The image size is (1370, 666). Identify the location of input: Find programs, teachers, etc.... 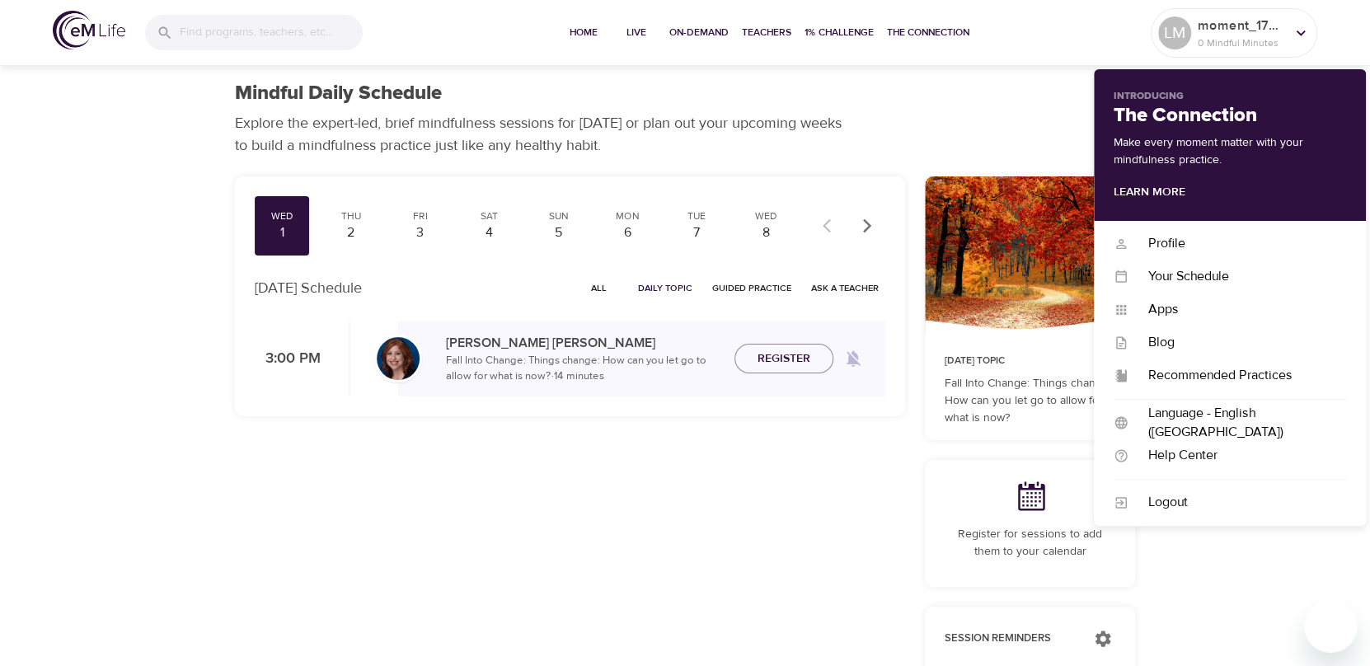
(271, 32).